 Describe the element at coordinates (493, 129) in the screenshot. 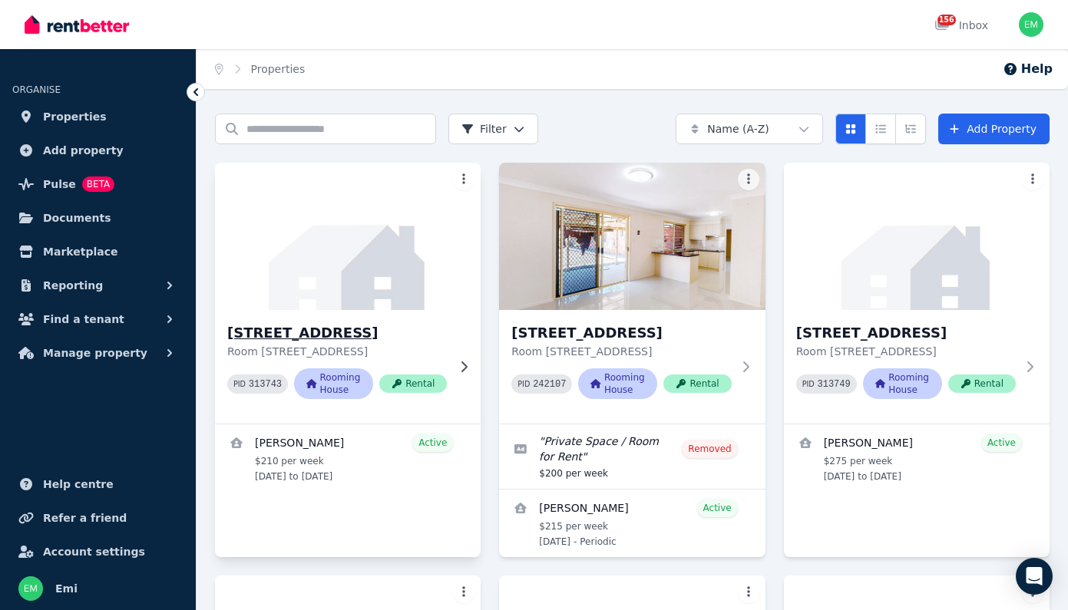

I see `button: Filter` at that location.